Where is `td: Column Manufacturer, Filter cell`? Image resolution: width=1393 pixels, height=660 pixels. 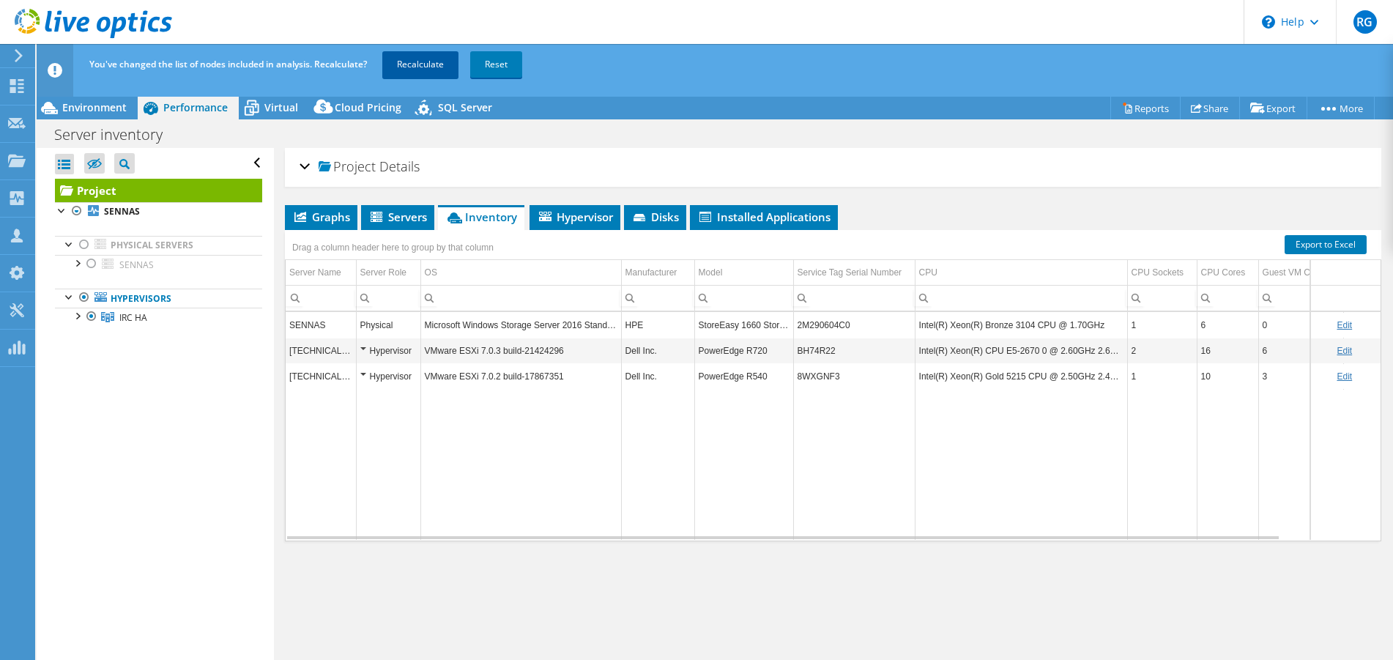 td: Column Manufacturer, Filter cell is located at coordinates (658, 297).